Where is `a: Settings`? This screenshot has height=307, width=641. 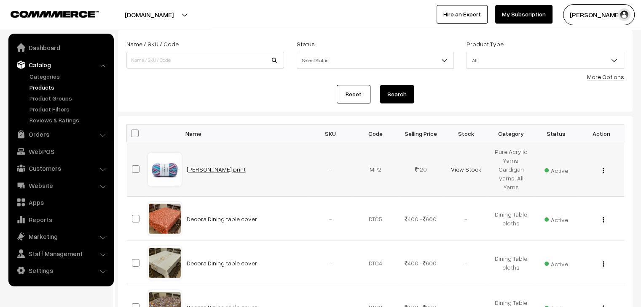 a: Settings is located at coordinates (61, 271).